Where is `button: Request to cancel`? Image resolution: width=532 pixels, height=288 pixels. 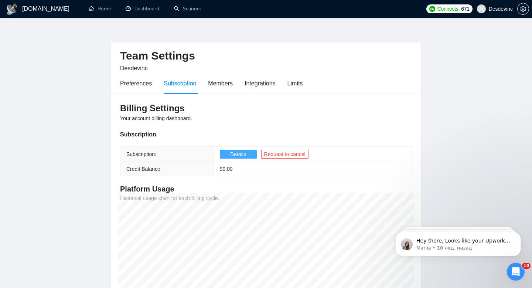 button: Request to cancel is located at coordinates (285, 154).